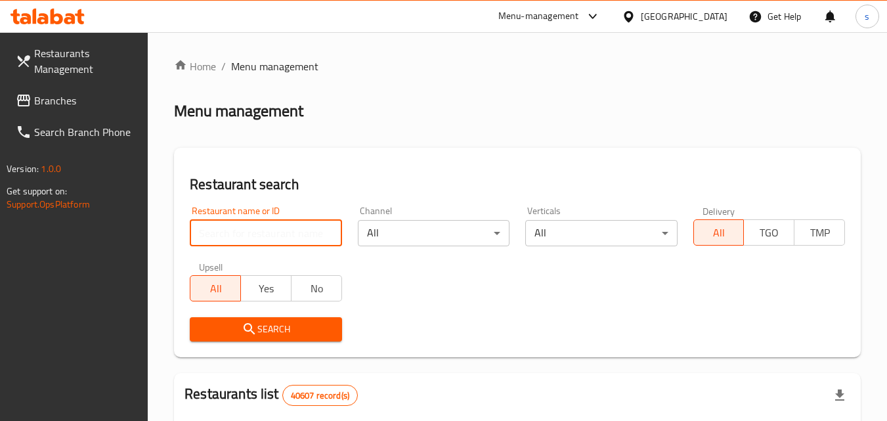 The image size is (887, 421). I want to click on div: Total records count, so click(320, 395).